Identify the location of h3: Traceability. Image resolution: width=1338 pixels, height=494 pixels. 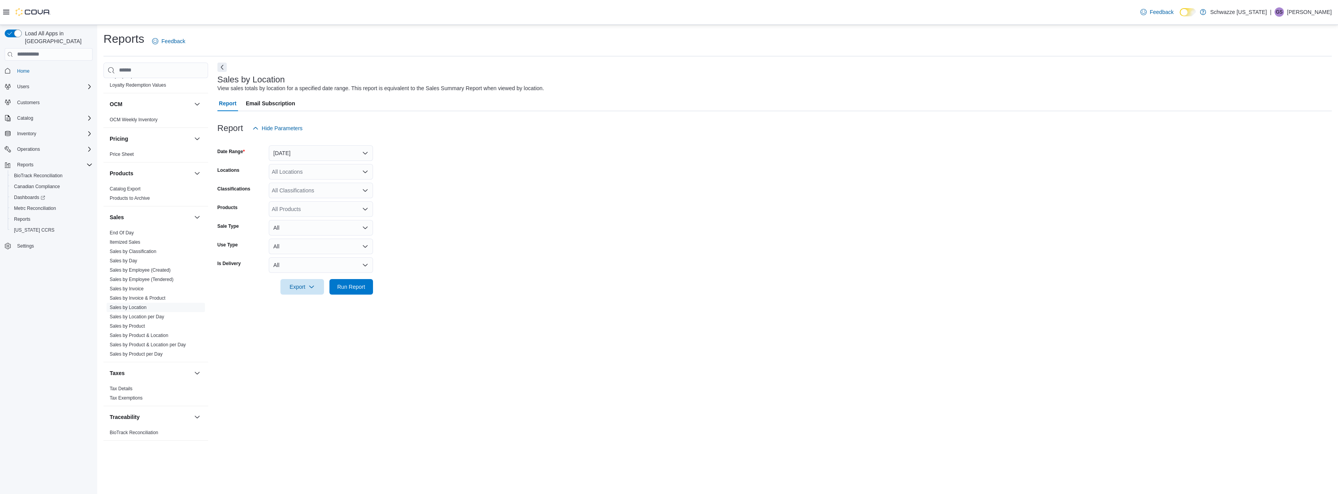
(124, 417).